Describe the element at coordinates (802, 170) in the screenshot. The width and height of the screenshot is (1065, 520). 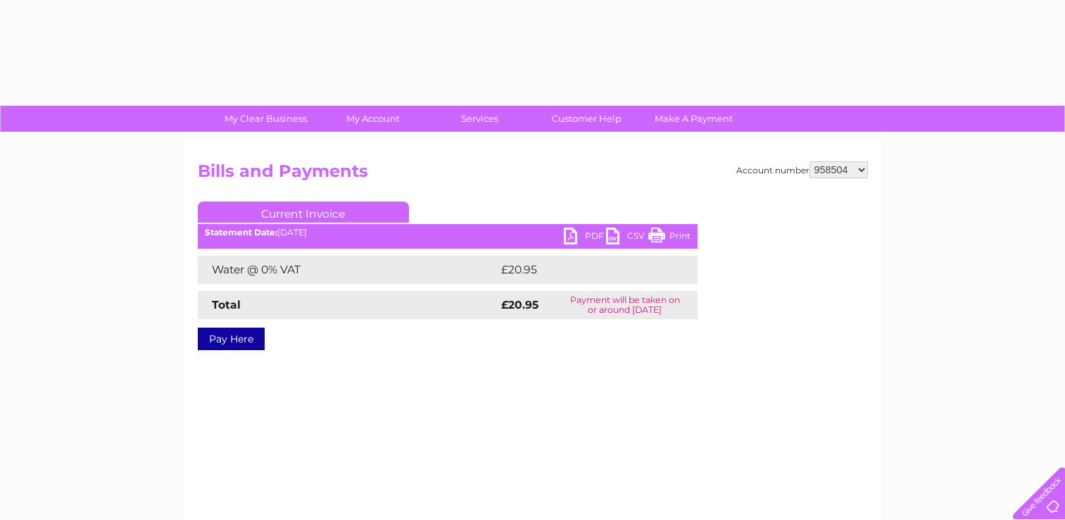
I see `div: Account number` at that location.